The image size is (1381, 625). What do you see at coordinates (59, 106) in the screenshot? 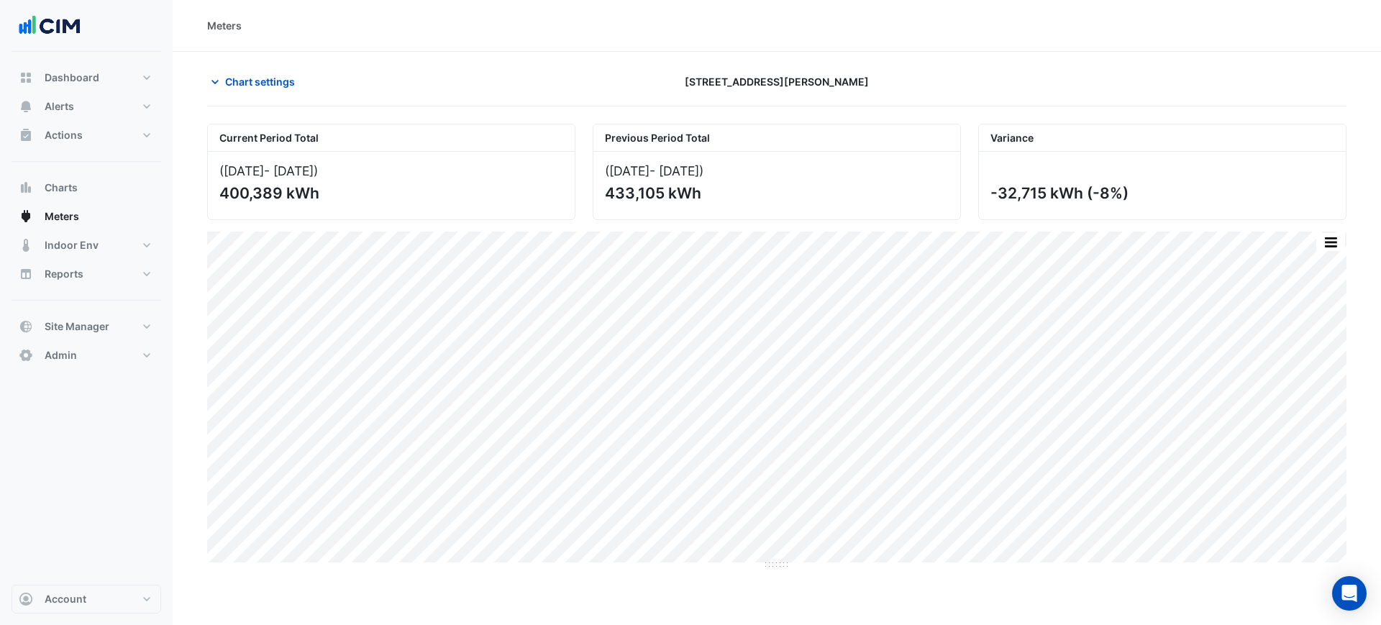
I see `span: Alerts` at bounding box center [59, 106].